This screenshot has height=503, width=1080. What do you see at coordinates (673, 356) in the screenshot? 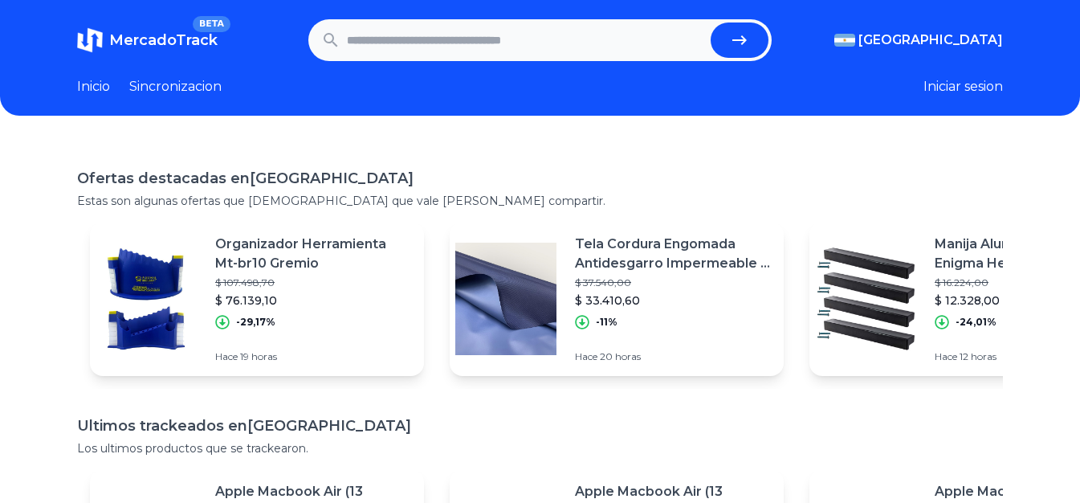
I see `p: Hace 20 horas` at bounding box center [673, 356].